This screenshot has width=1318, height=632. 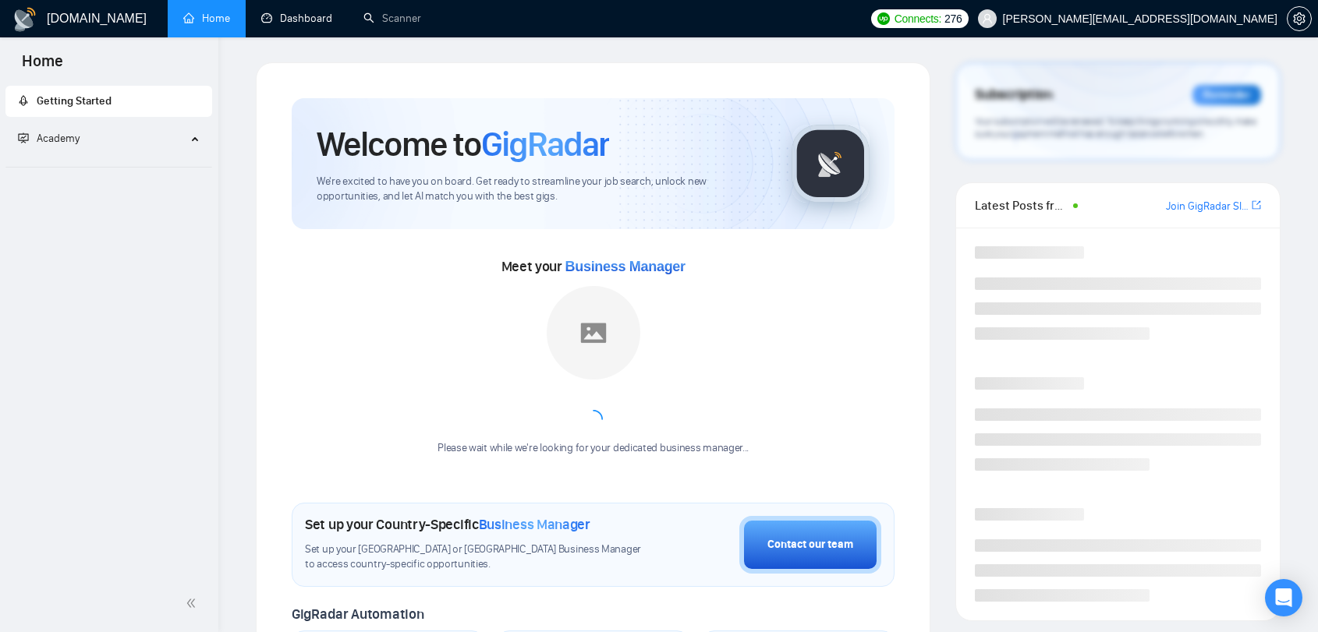 What do you see at coordinates (392, 18) in the screenshot?
I see `a: searchScanner` at bounding box center [392, 18].